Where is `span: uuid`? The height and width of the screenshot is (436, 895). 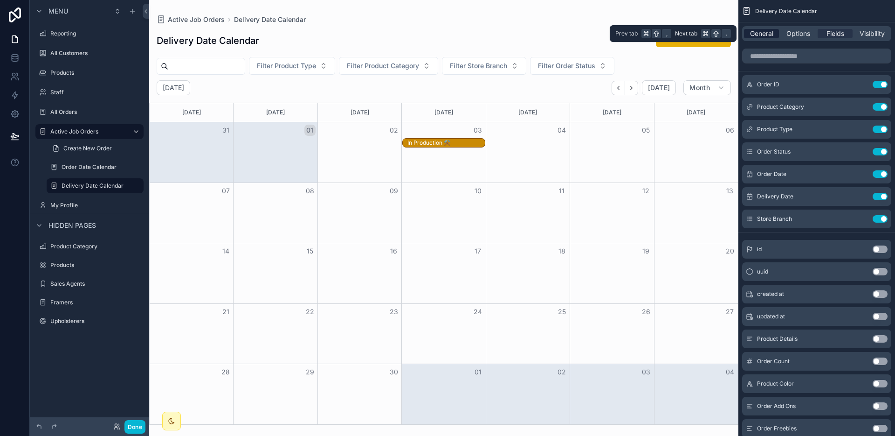
span: uuid is located at coordinates (763, 271).